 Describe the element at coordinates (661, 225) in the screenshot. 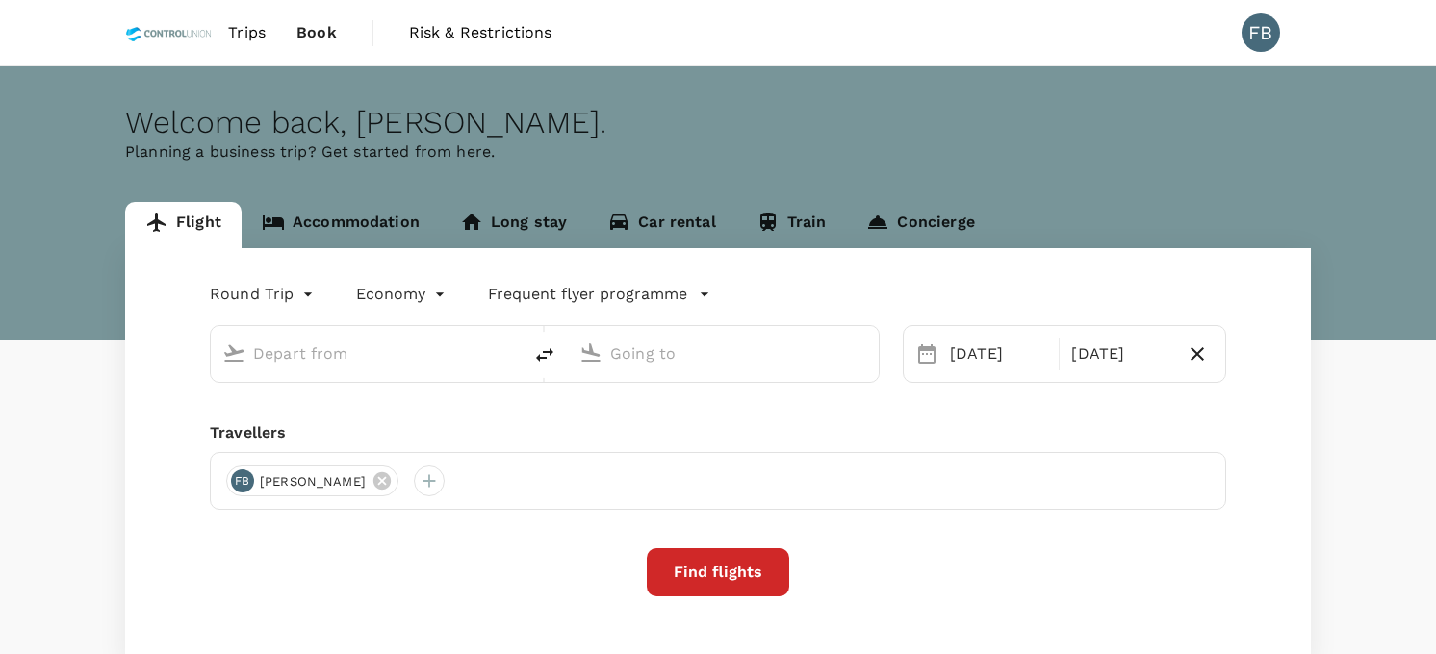

I see `a: Car rental` at that location.